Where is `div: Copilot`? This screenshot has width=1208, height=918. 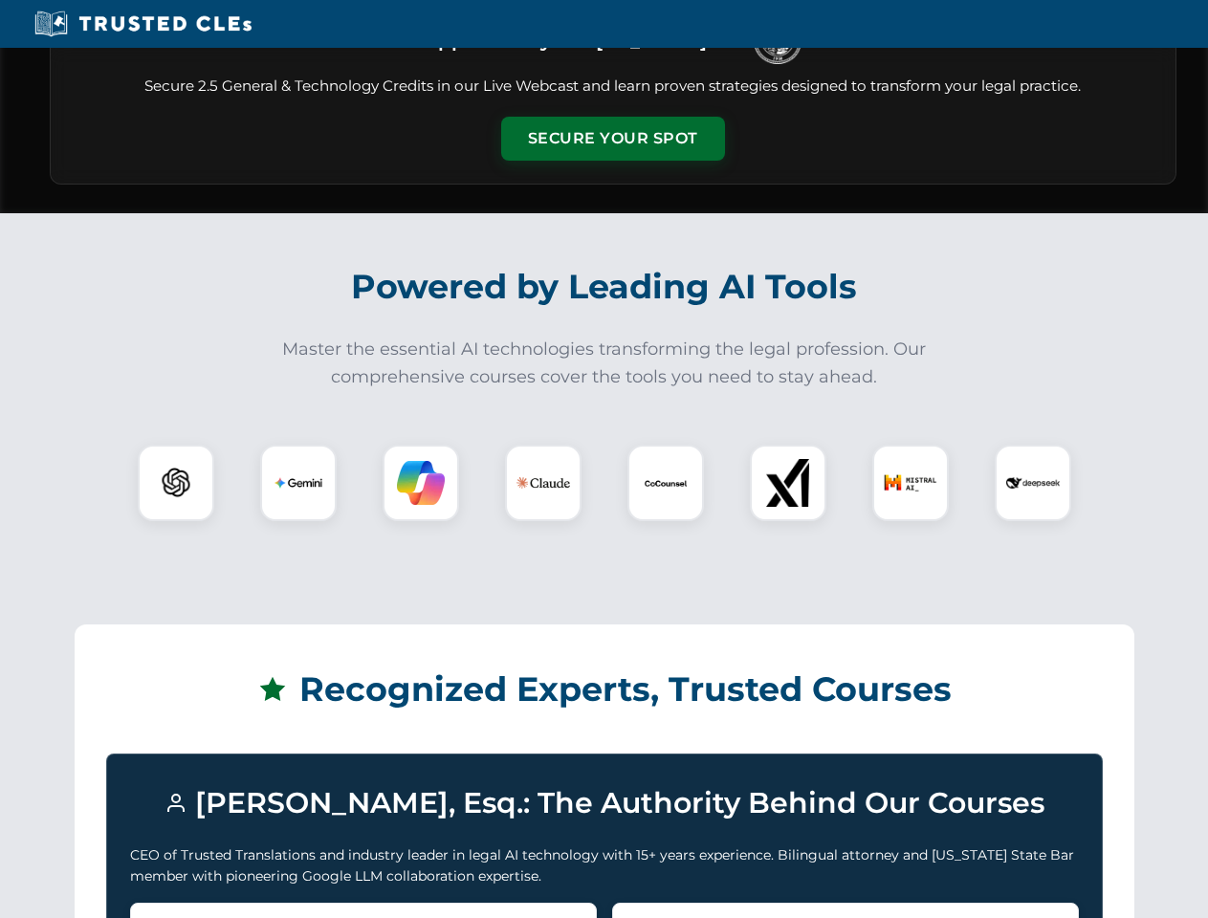
div: Copilot is located at coordinates (421, 483).